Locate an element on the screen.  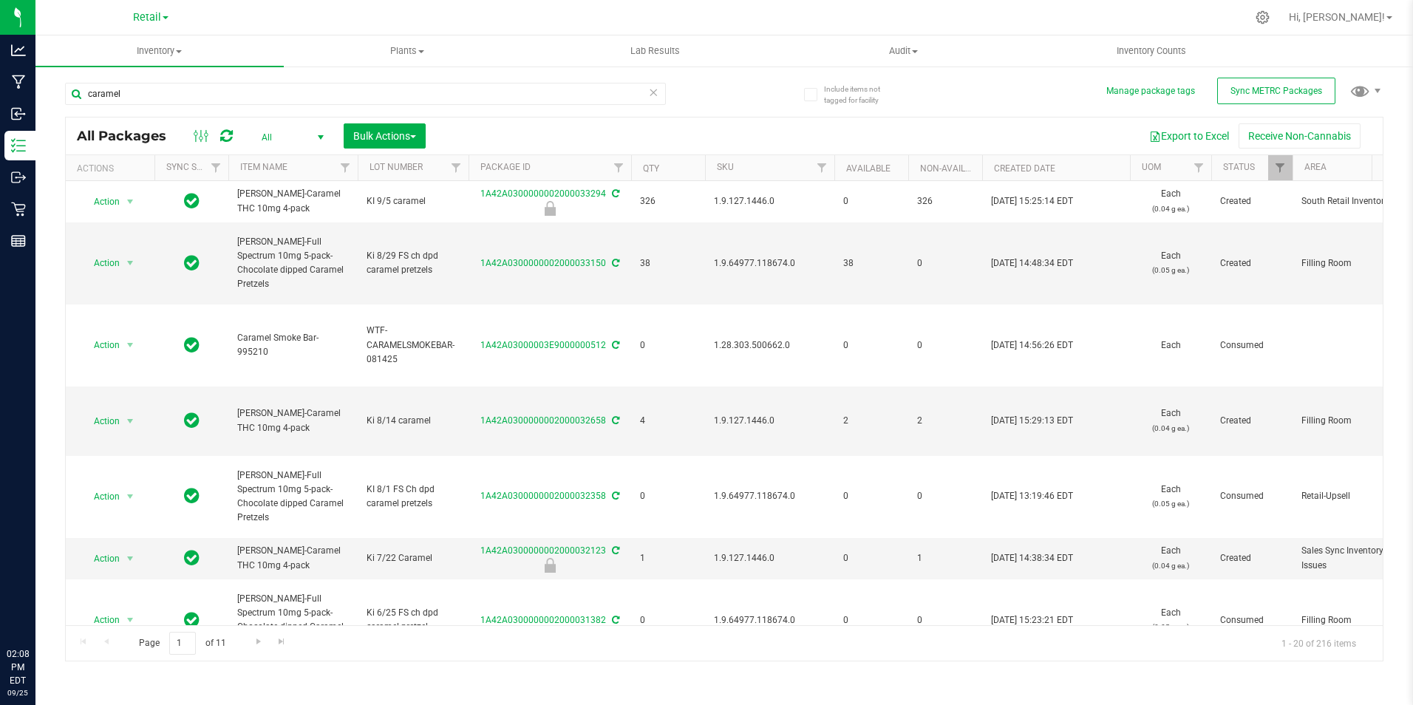
button: Bulk Actions is located at coordinates (384, 136).